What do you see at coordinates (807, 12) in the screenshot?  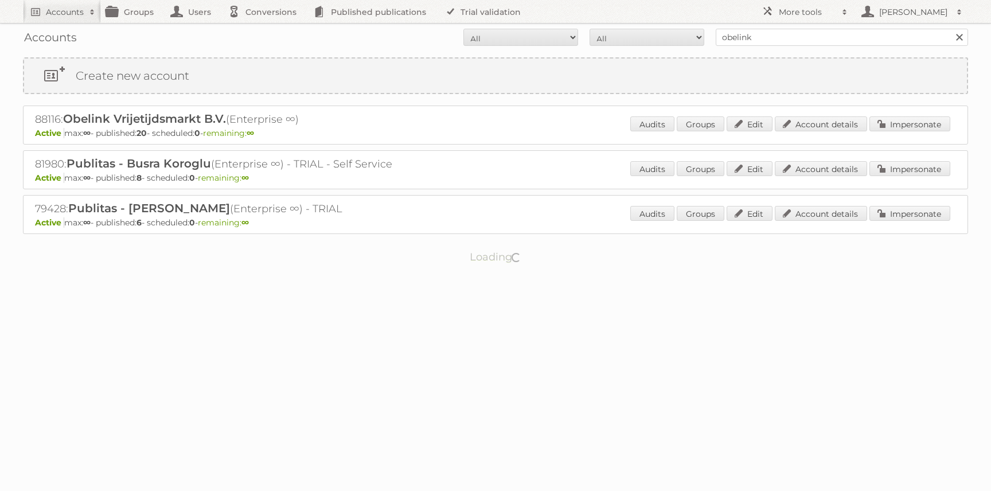 I see `h2: More tools` at bounding box center [807, 12].